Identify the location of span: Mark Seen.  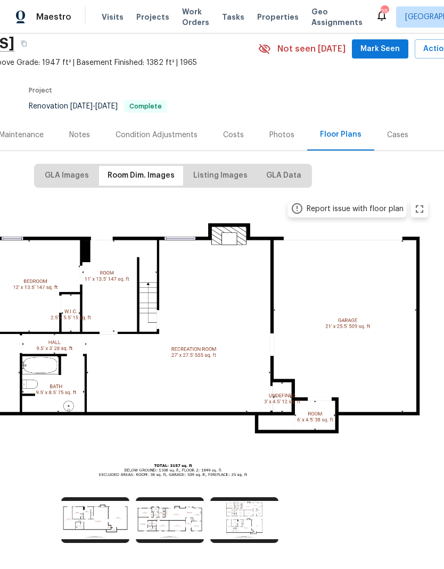
(380, 49).